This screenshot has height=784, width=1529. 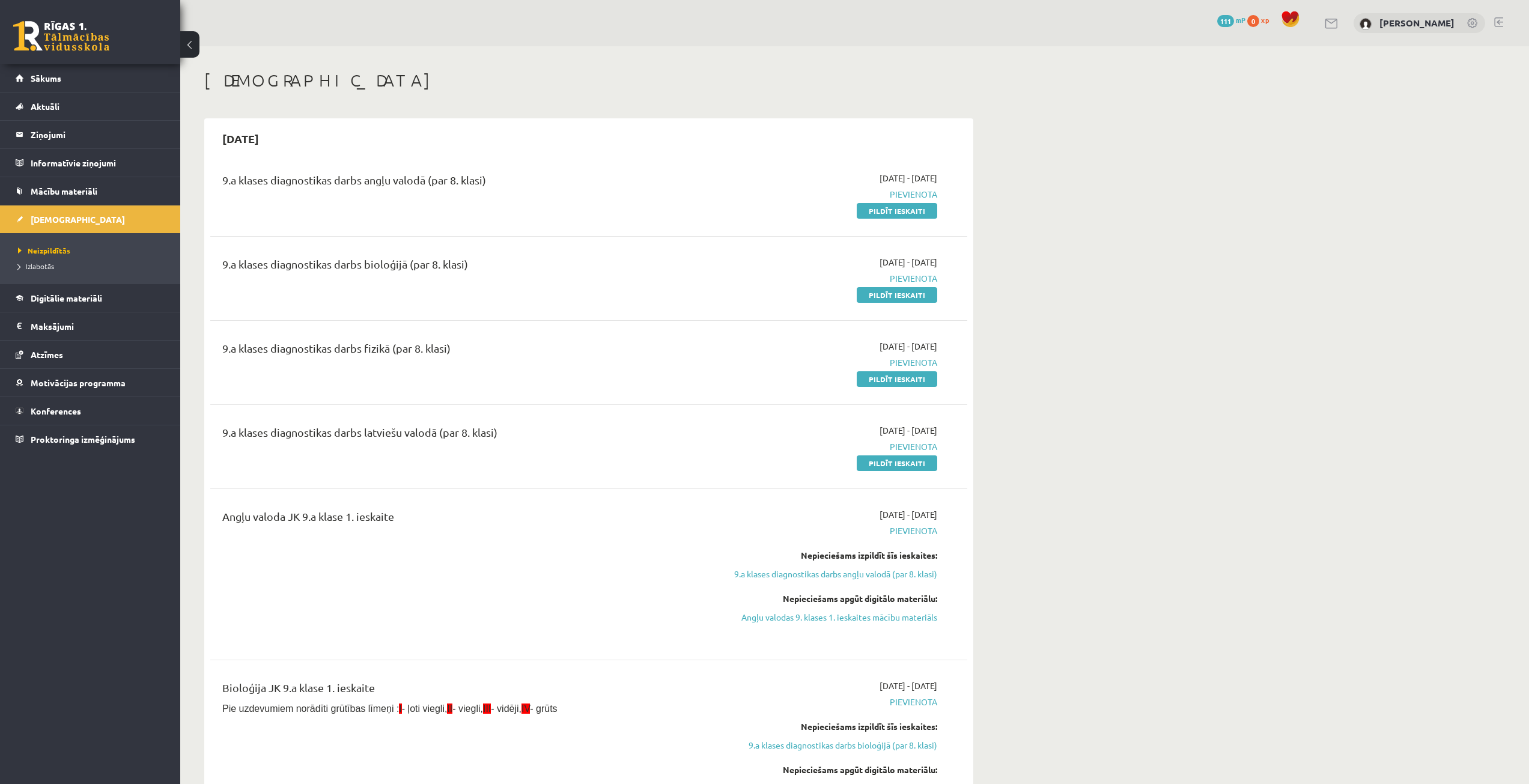 I want to click on span: Izlabotās, so click(x=36, y=266).